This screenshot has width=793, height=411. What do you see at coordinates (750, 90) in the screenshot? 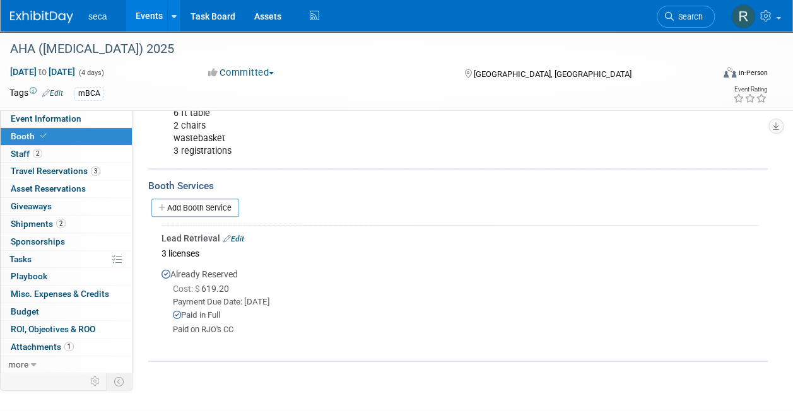
I see `div: Event Rating` at bounding box center [750, 90].